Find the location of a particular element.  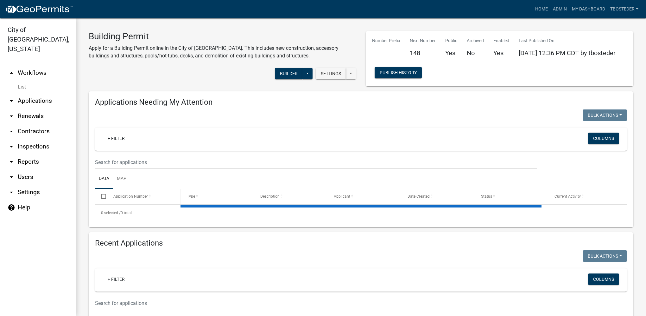

span: Date Created is located at coordinates (419, 196).